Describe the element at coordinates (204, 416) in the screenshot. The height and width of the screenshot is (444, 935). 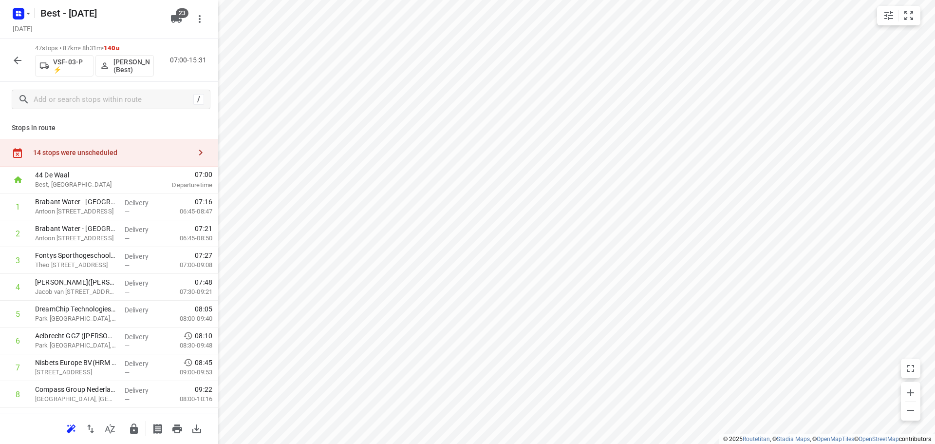
I see `span: 09:33` at that location.